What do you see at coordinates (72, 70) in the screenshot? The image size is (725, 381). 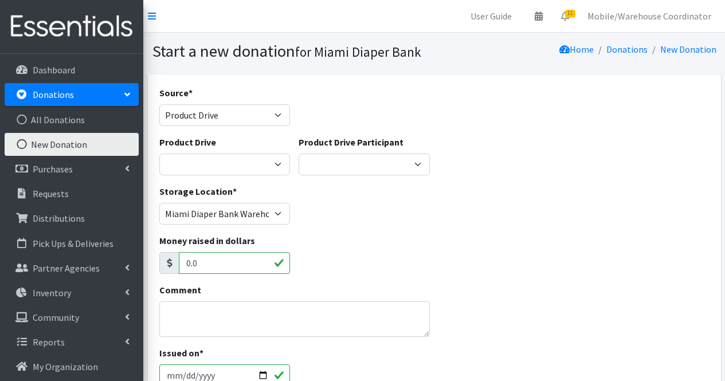 I see `a: Dashboard` at bounding box center [72, 70].